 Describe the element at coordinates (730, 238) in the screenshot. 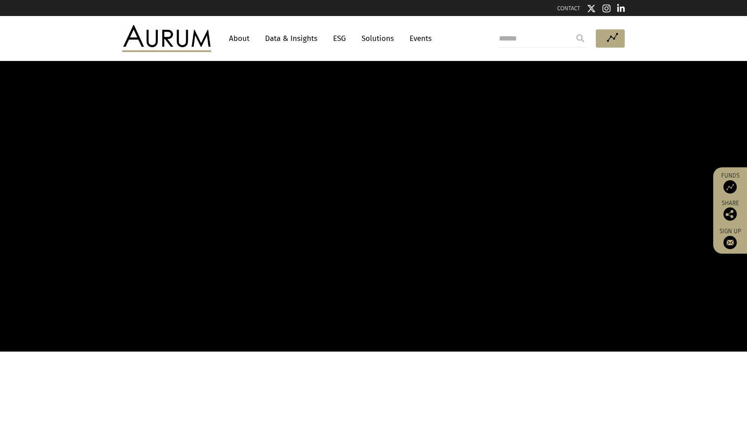

I see `a: Sign up` at that location.